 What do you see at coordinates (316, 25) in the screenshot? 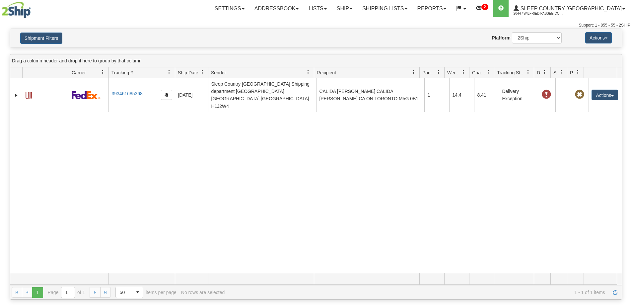
I see `div: Support: 1 - 855 - 55 - 2SHIP` at bounding box center [316, 25].